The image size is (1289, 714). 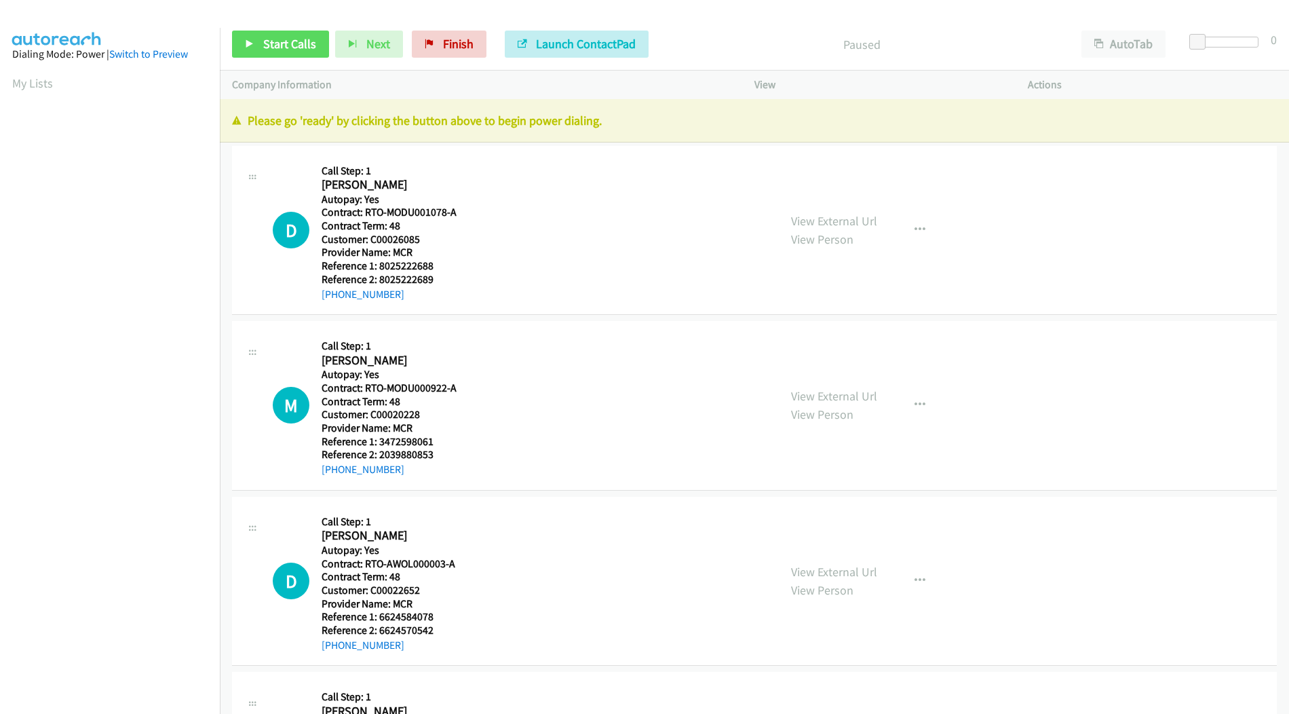 What do you see at coordinates (378, 43) in the screenshot?
I see `span: Next` at bounding box center [378, 43].